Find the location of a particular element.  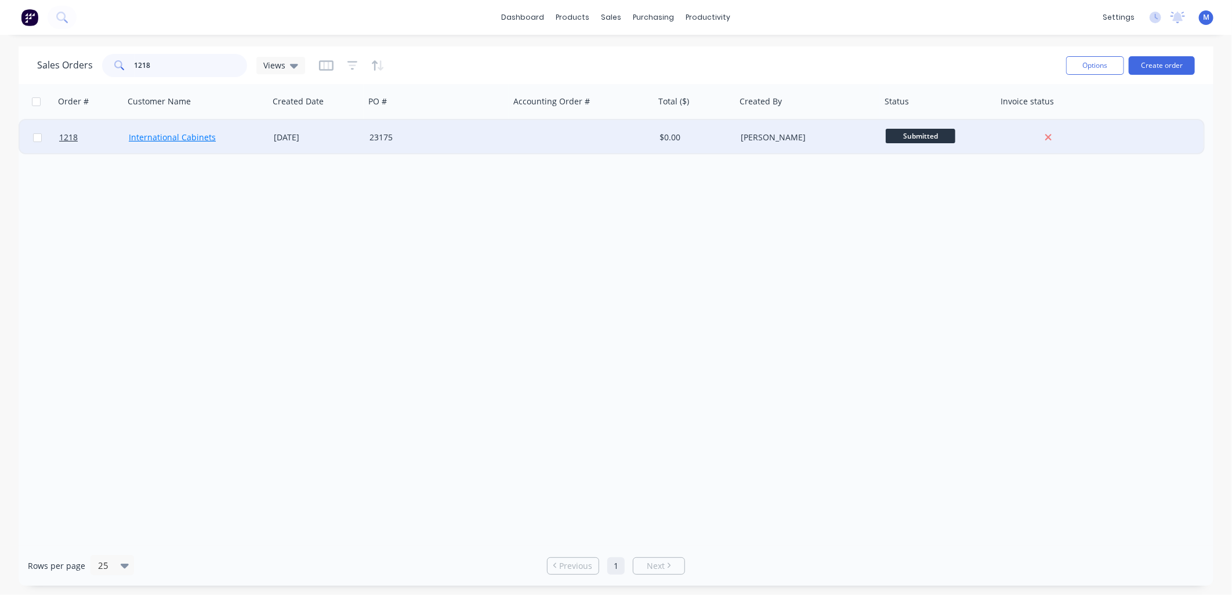

div: Status is located at coordinates (897, 101).